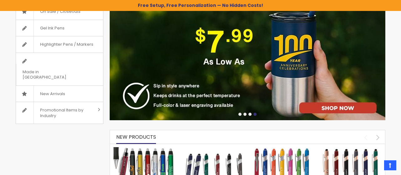 This screenshot has width=401, height=175. I want to click on a: Gel Ink Pens, so click(59, 28).